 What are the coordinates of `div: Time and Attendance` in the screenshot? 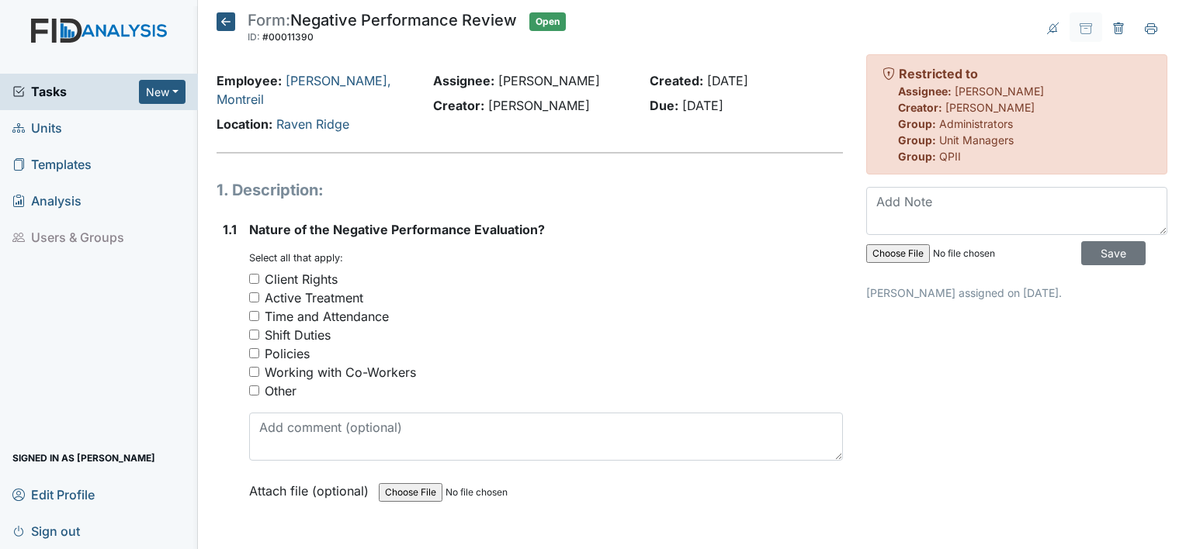 It's located at (327, 317).